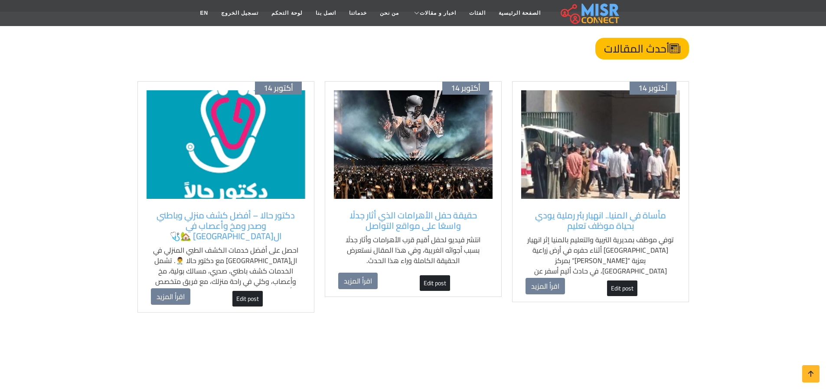  I want to click on img: حفل فني بالقرب من أهرامات الجيزة بأجواء إضاءة مميزة, so click(413, 144).